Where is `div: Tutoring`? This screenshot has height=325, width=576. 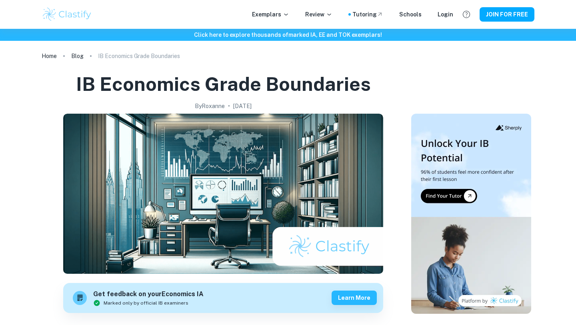 div: Tutoring is located at coordinates (367, 14).